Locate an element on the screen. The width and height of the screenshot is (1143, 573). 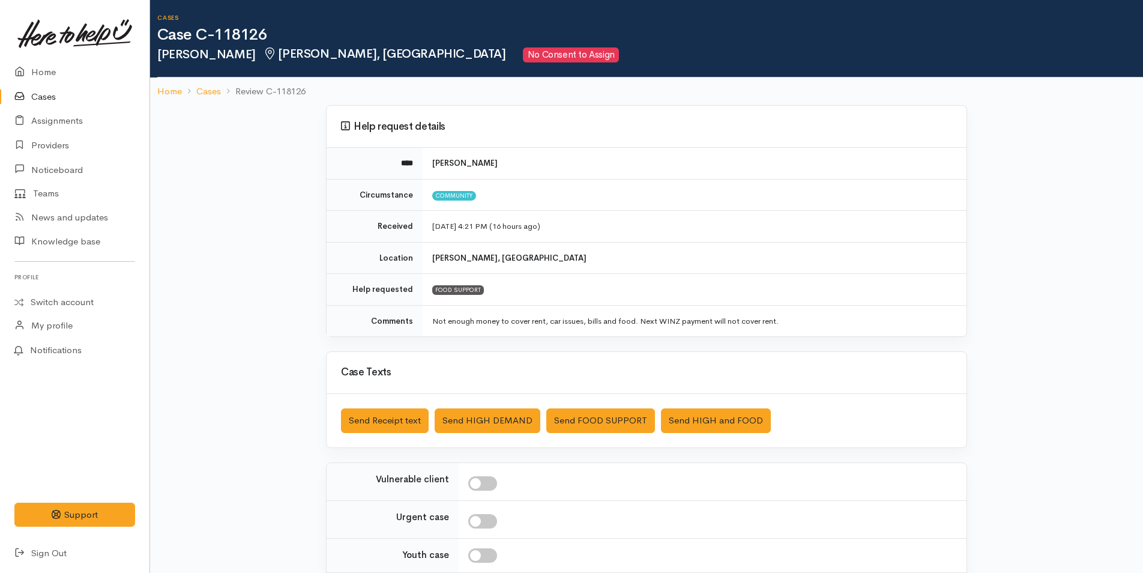
h1: Case C-118126 is located at coordinates (650, 35).